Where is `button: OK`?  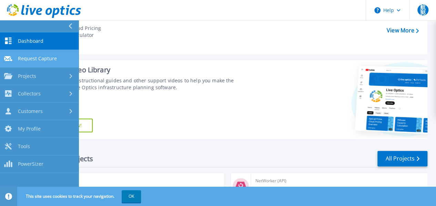
button: OK is located at coordinates (131, 196).